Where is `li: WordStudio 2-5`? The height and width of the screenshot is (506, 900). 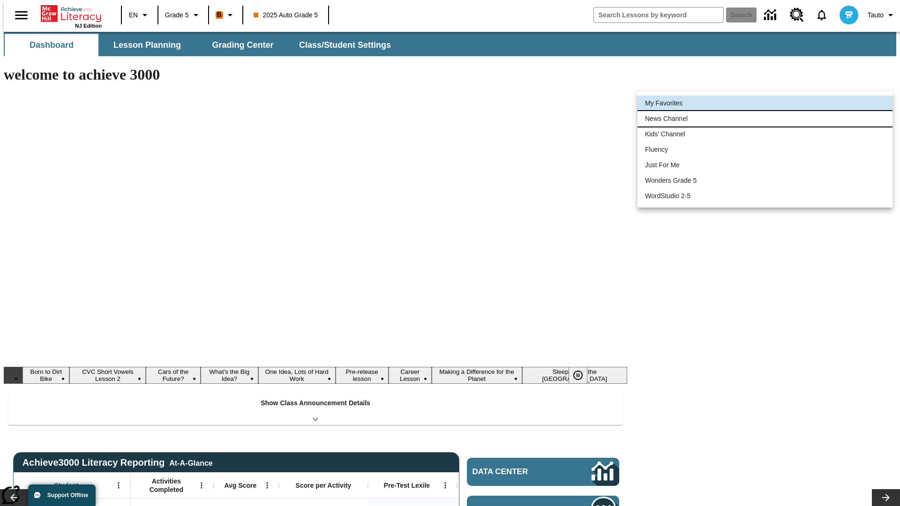
li: WordStudio 2-5 is located at coordinates (765, 196).